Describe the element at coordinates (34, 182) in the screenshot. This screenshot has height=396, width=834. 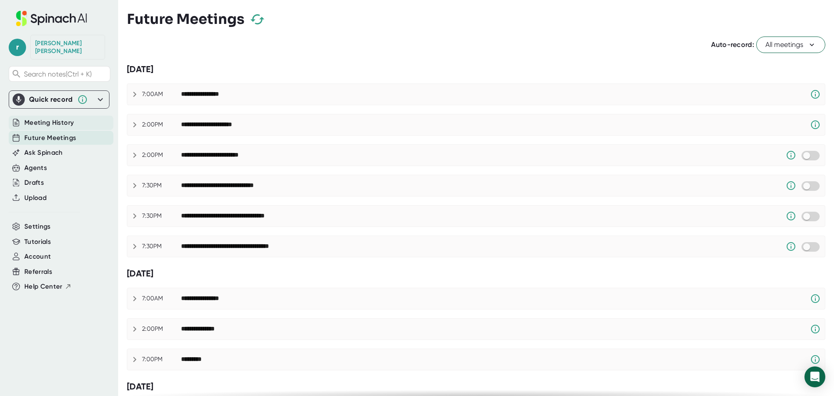
I see `button: Drafts` at that location.